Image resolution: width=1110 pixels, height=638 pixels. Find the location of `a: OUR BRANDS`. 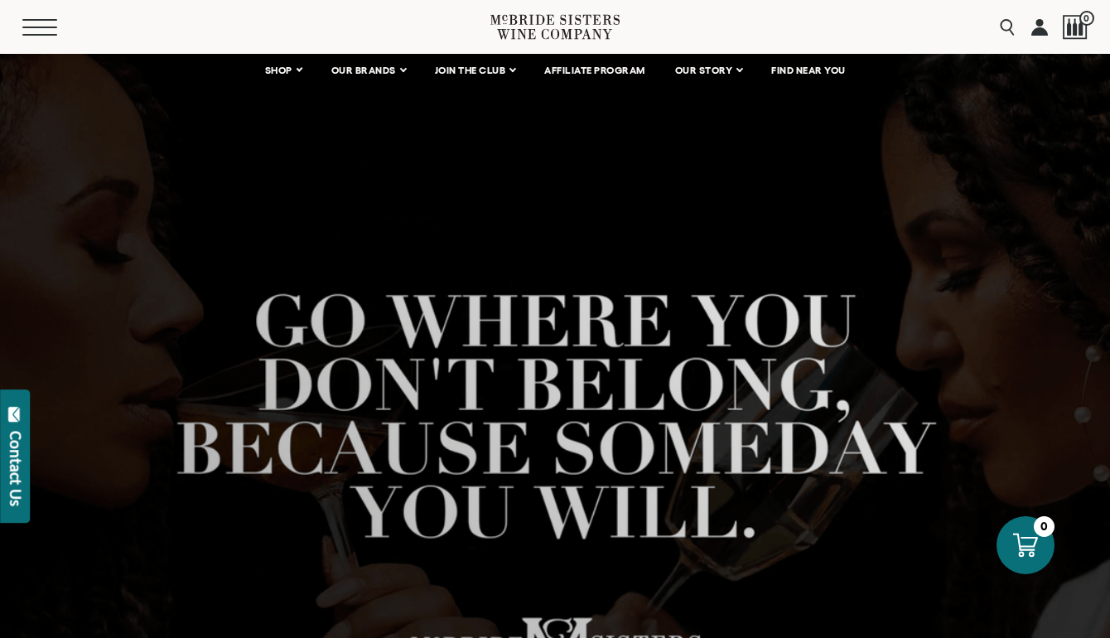

a: OUR BRANDS is located at coordinates (368, 70).